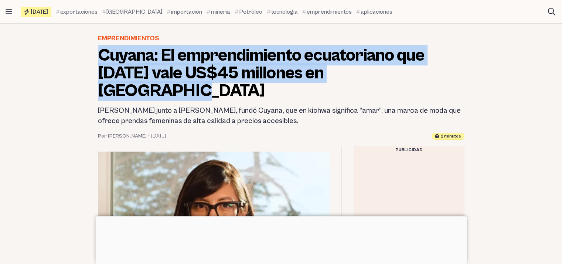 Image resolution: width=562 pixels, height=264 pixels. Describe the element at coordinates (251, 12) in the screenshot. I see `span: Petróleo` at that location.